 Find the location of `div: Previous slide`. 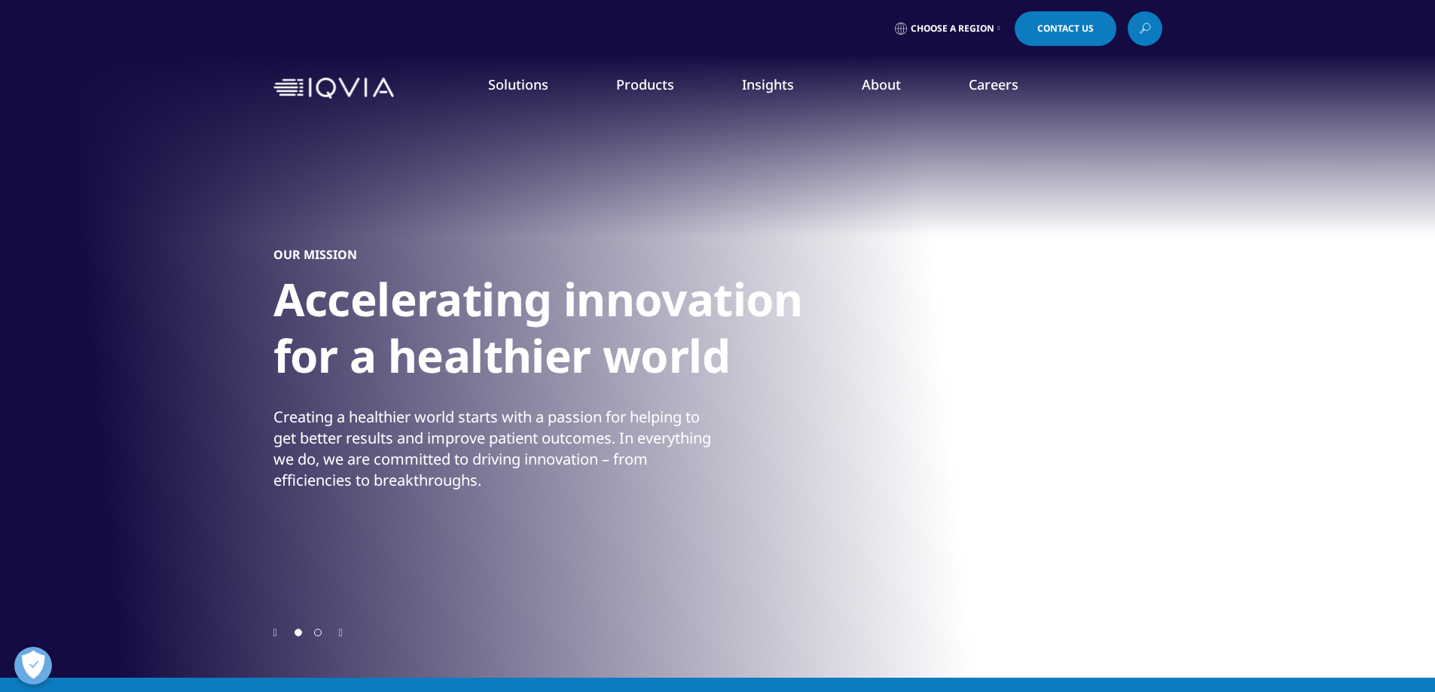

div: Previous slide is located at coordinates (275, 632).